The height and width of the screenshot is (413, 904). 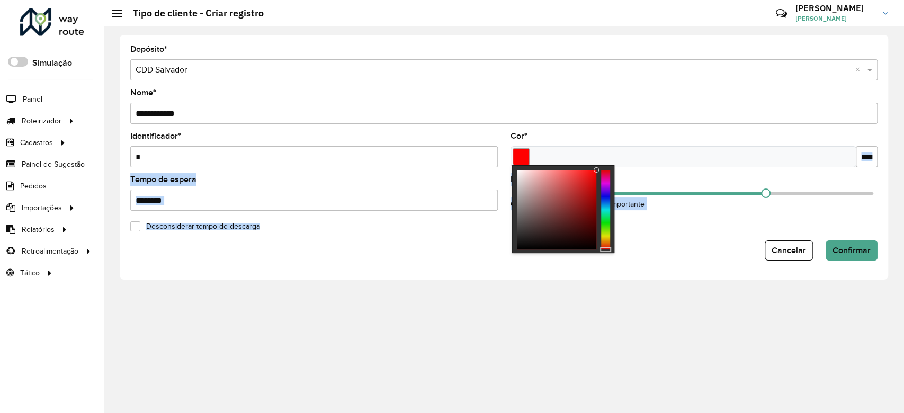 What do you see at coordinates (149, 49) in the screenshot?
I see `label: Depósito` at bounding box center [149, 49].